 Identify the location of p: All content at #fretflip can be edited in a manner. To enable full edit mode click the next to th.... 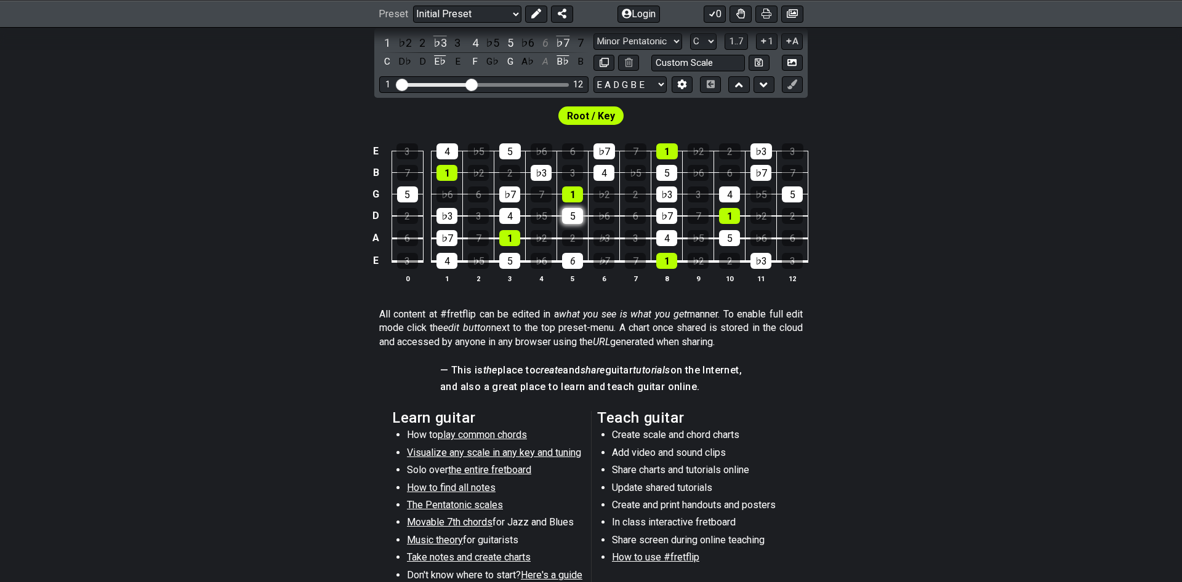
(591, 328).